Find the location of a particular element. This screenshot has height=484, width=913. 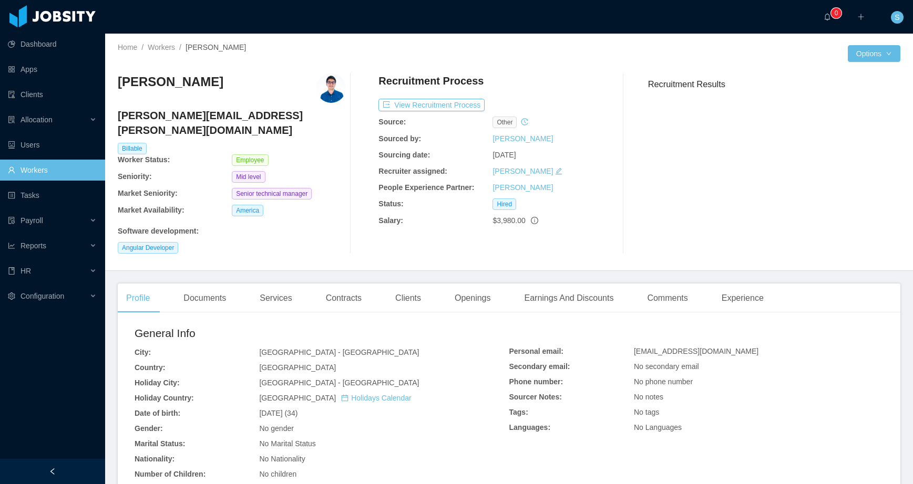

span: Mid level is located at coordinates (248, 177).